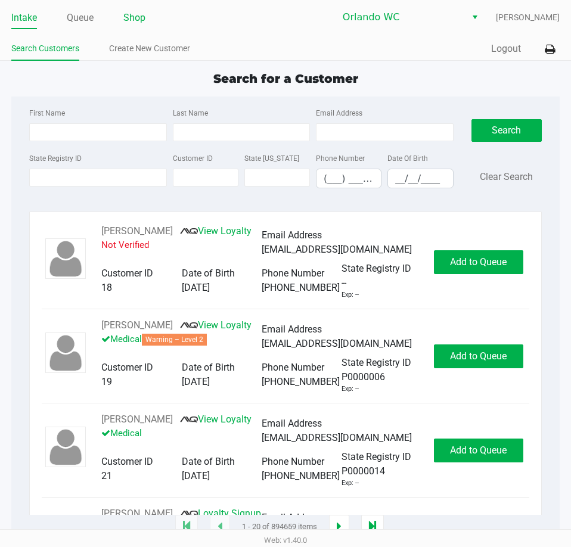 This screenshot has width=571, height=547. I want to click on input: Format: (999) 999-9999, so click(349, 178).